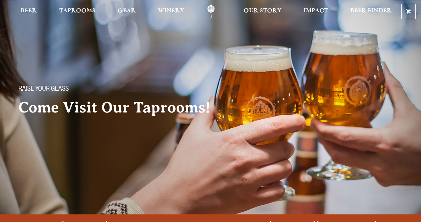  Describe the element at coordinates (121, 107) in the screenshot. I see `h2: Come Visit Our Taprooms!` at that location.